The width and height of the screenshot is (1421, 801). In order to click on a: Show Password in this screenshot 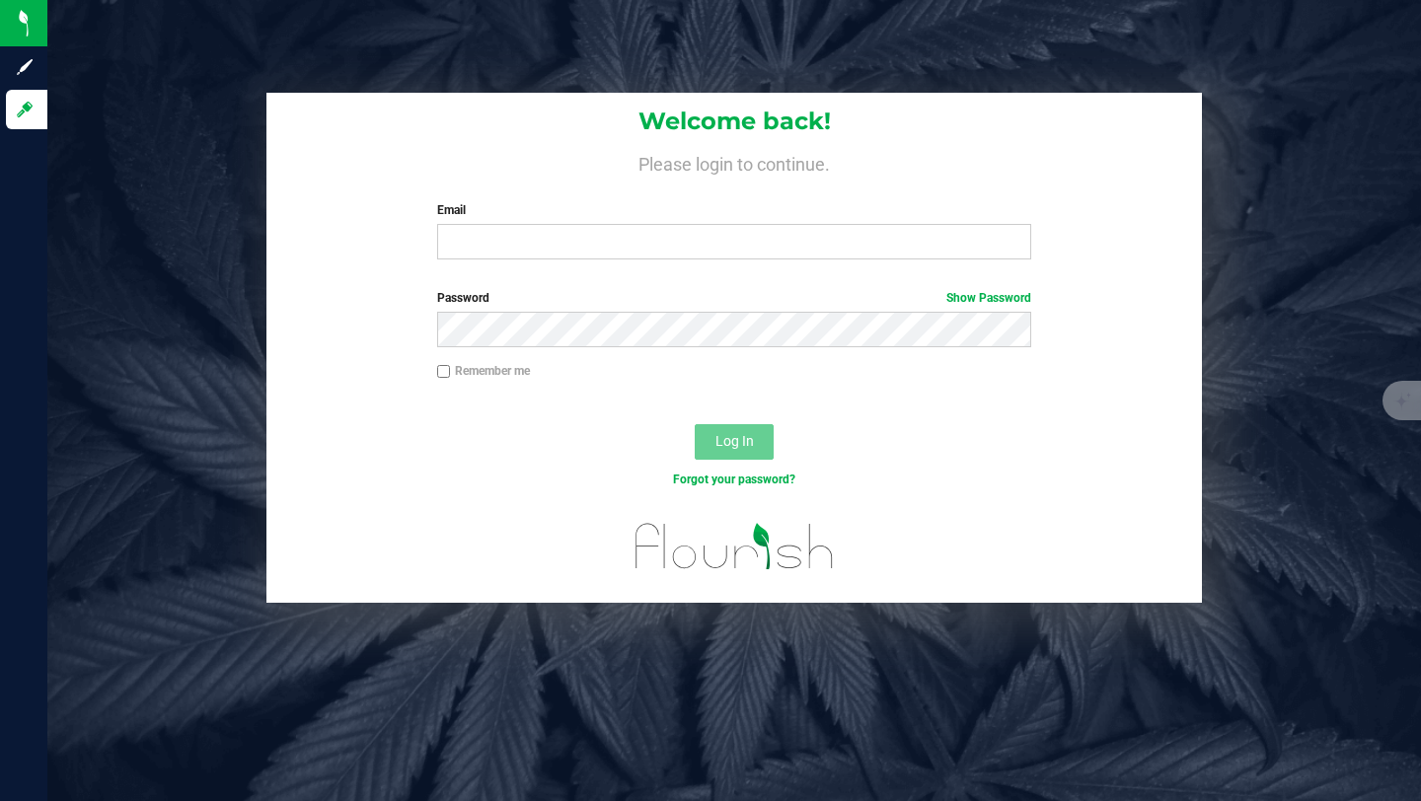, I will do `click(989, 298)`.